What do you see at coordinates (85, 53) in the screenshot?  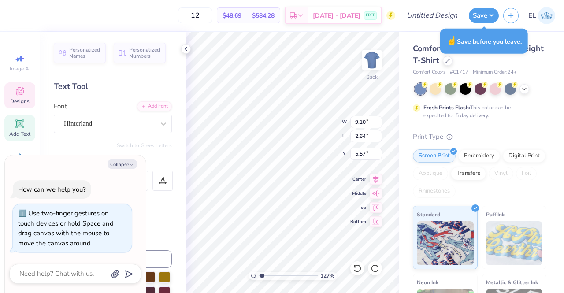 I see `span: Personalized Names` at bounding box center [85, 53].